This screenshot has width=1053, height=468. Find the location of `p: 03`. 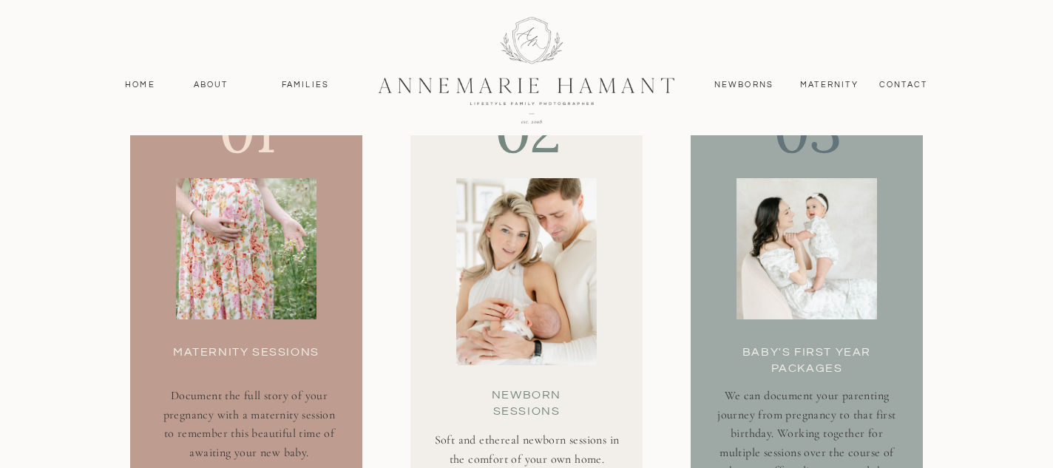

p: 03 is located at coordinates (807, 128).